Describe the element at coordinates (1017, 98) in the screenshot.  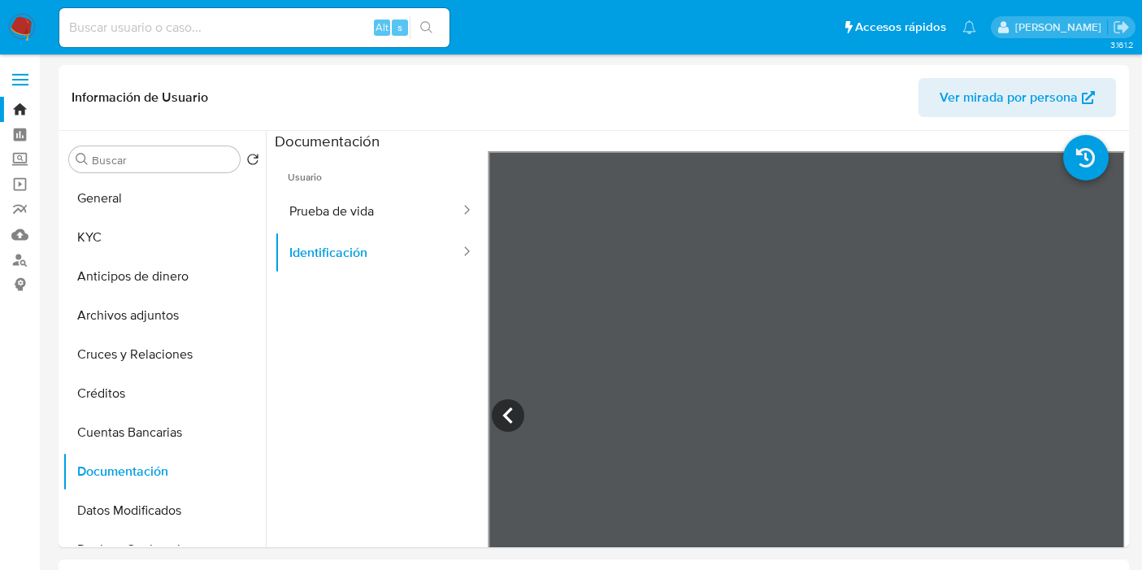
I see `button: Ver mirada por persona` at that location.